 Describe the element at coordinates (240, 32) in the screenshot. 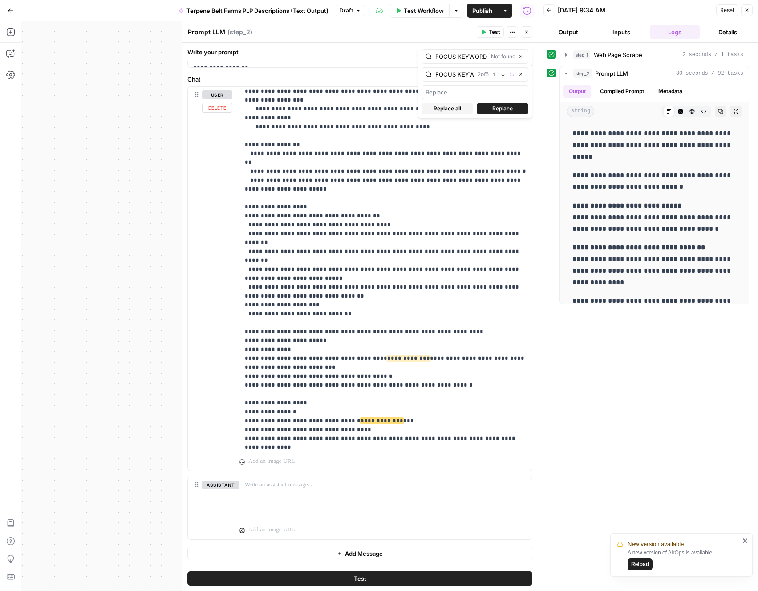

I see `span: ( step_2 )` at that location.